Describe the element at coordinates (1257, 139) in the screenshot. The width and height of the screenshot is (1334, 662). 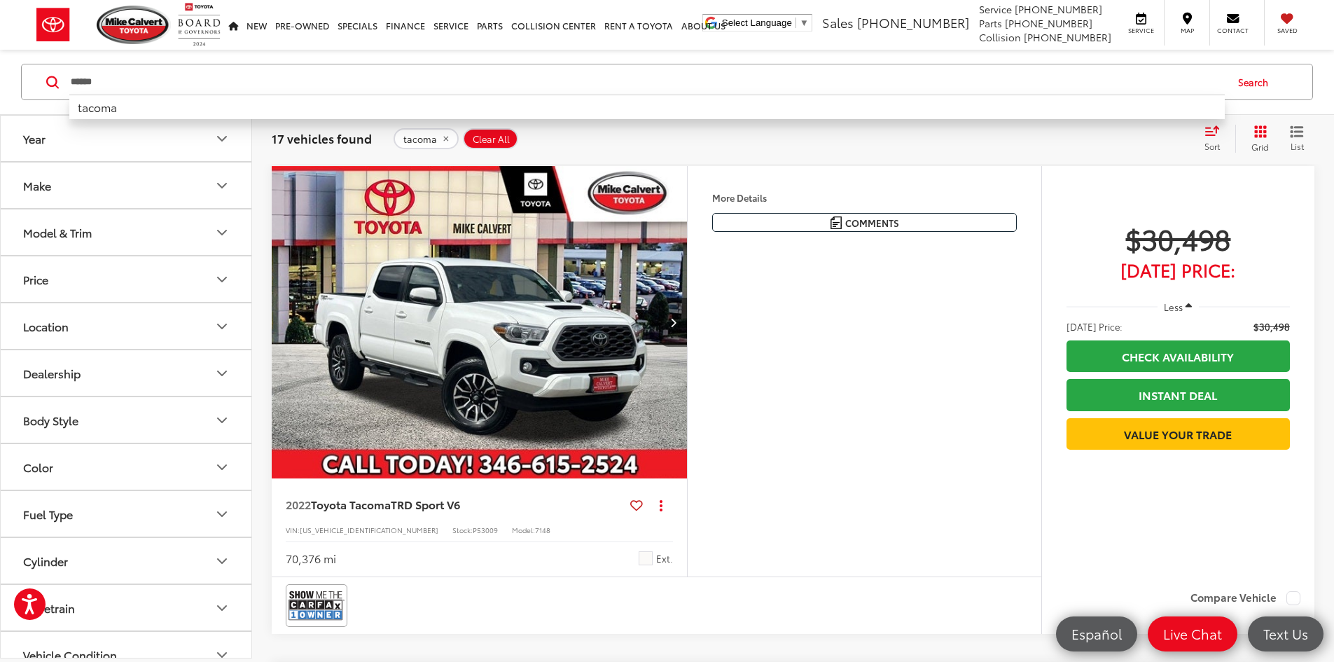
I see `button: Grid View` at that location.